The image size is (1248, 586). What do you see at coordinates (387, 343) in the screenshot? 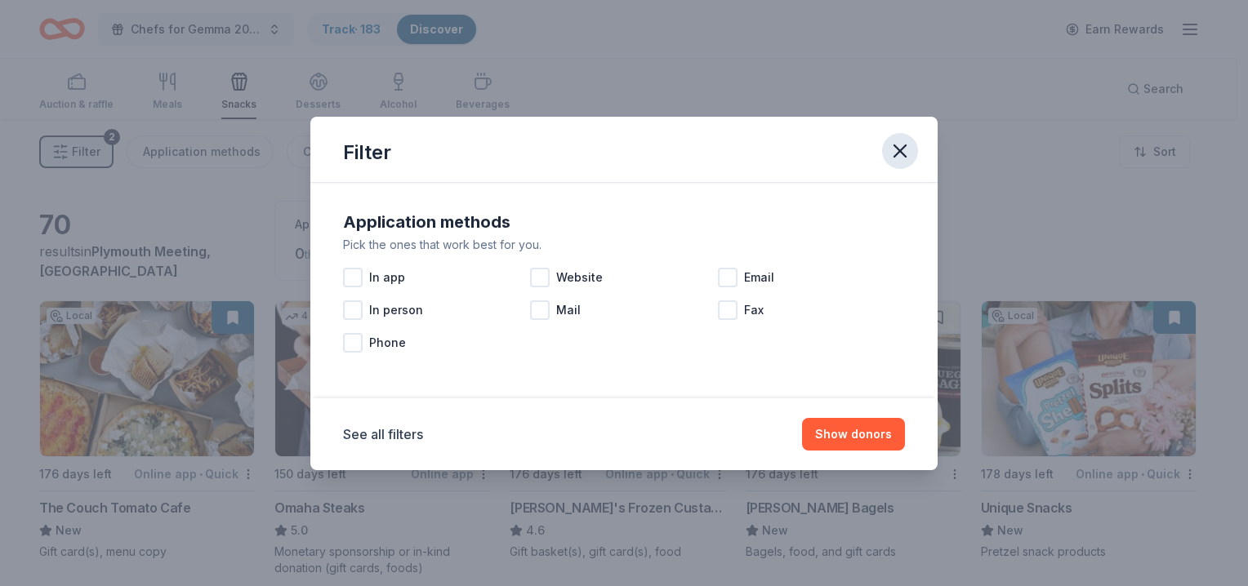
I see `span: Phone` at bounding box center [387, 343].